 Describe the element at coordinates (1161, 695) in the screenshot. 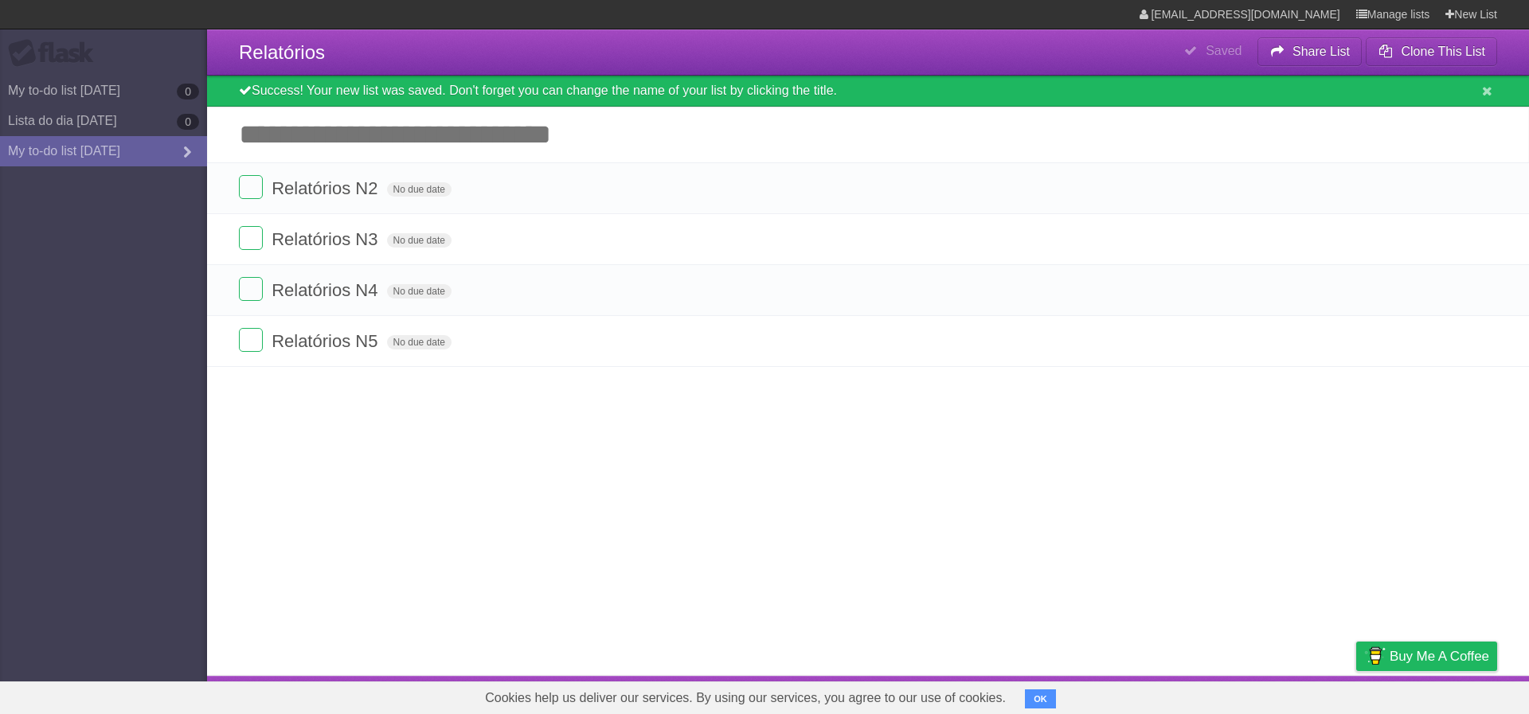

I see `a: About` at that location.